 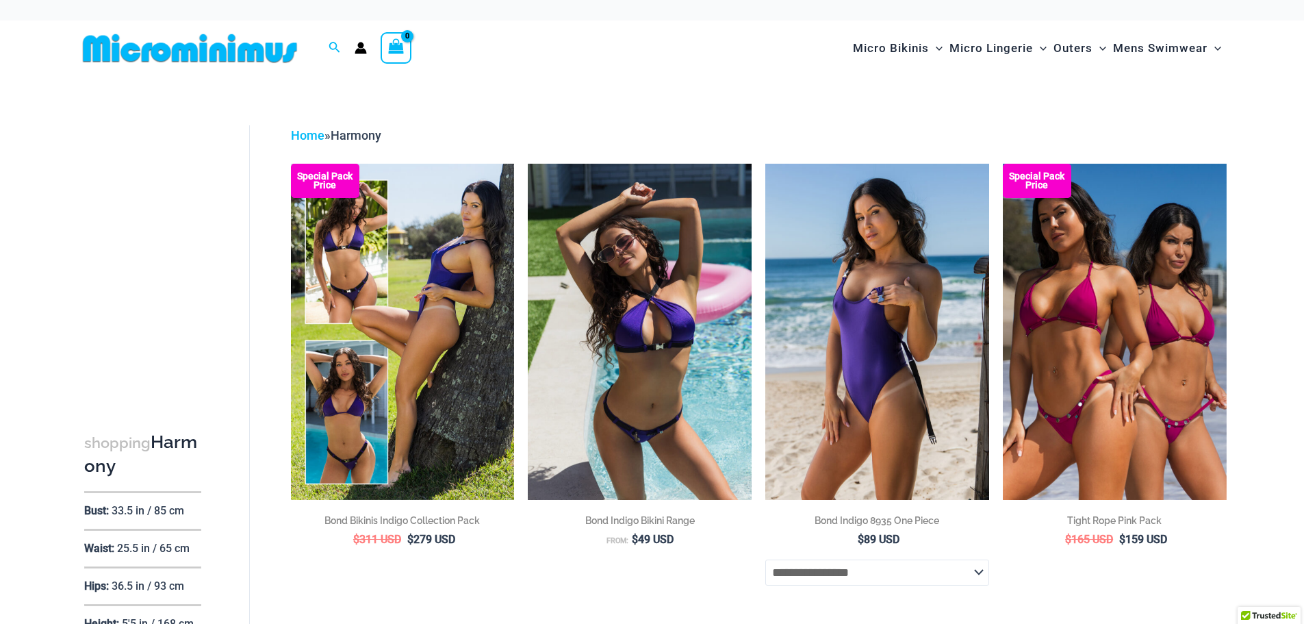 What do you see at coordinates (1114, 522) in the screenshot?
I see `a: Tight Rope Pink Pack` at bounding box center [1114, 522].